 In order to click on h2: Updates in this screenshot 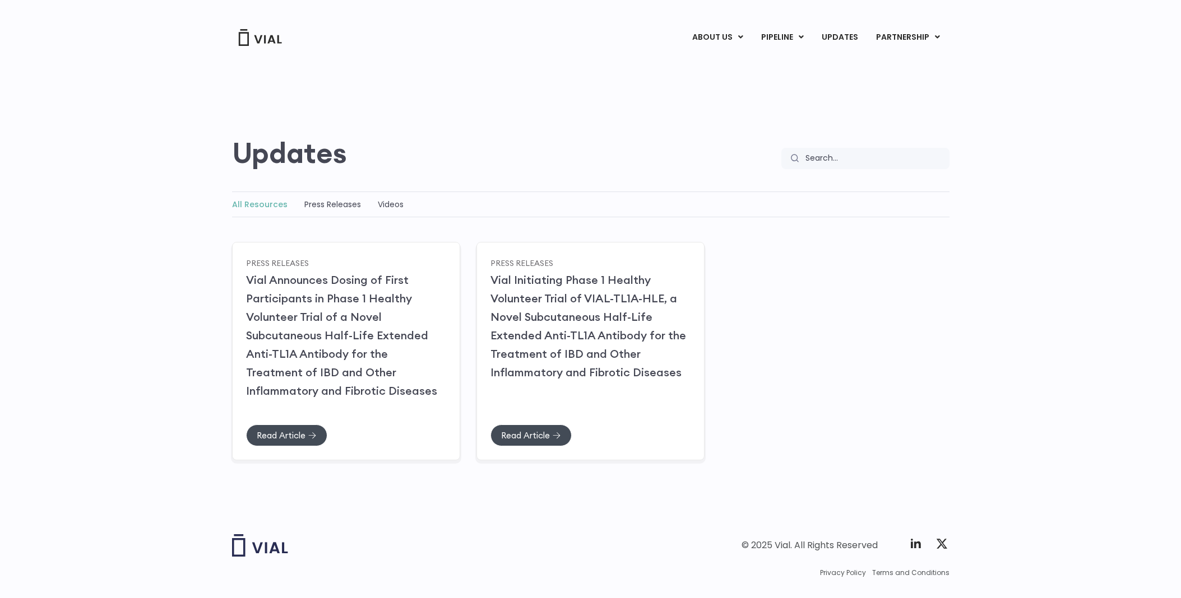, I will do `click(289, 153)`.